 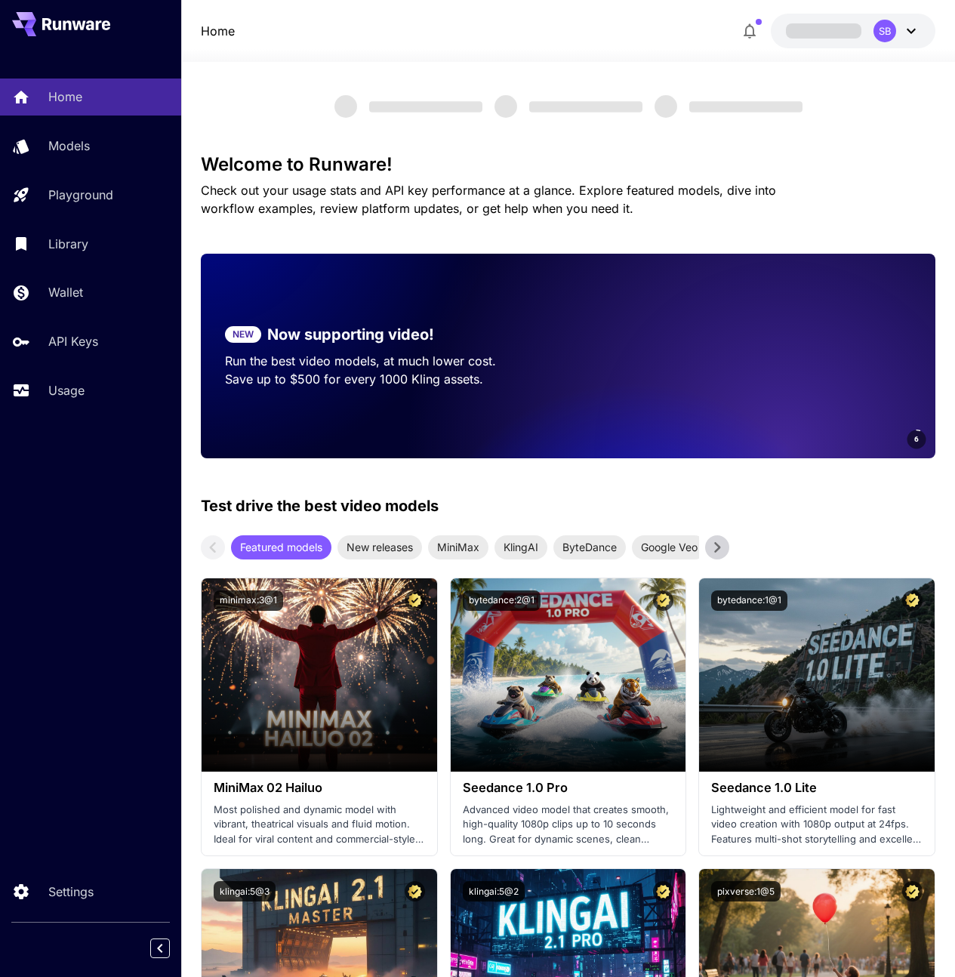 What do you see at coordinates (669, 547) in the screenshot?
I see `div: Google Veo` at bounding box center [669, 547].